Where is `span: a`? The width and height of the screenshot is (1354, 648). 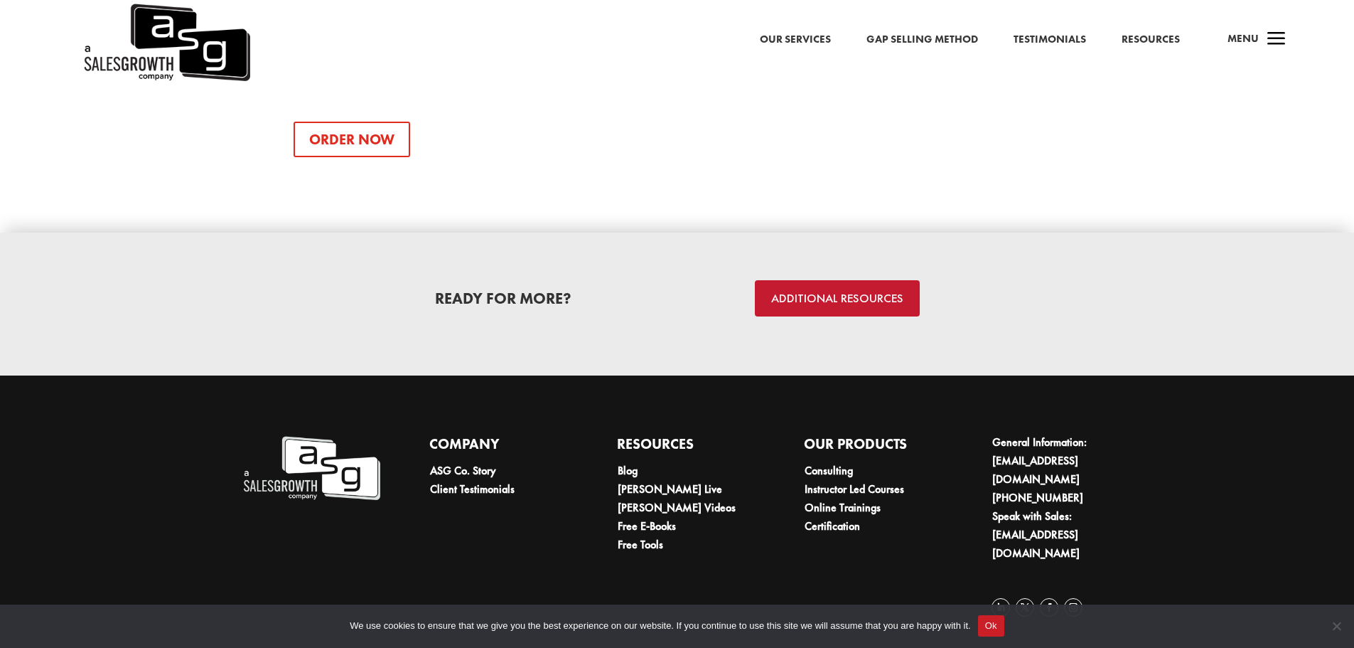 span: a is located at coordinates (1277, 40).